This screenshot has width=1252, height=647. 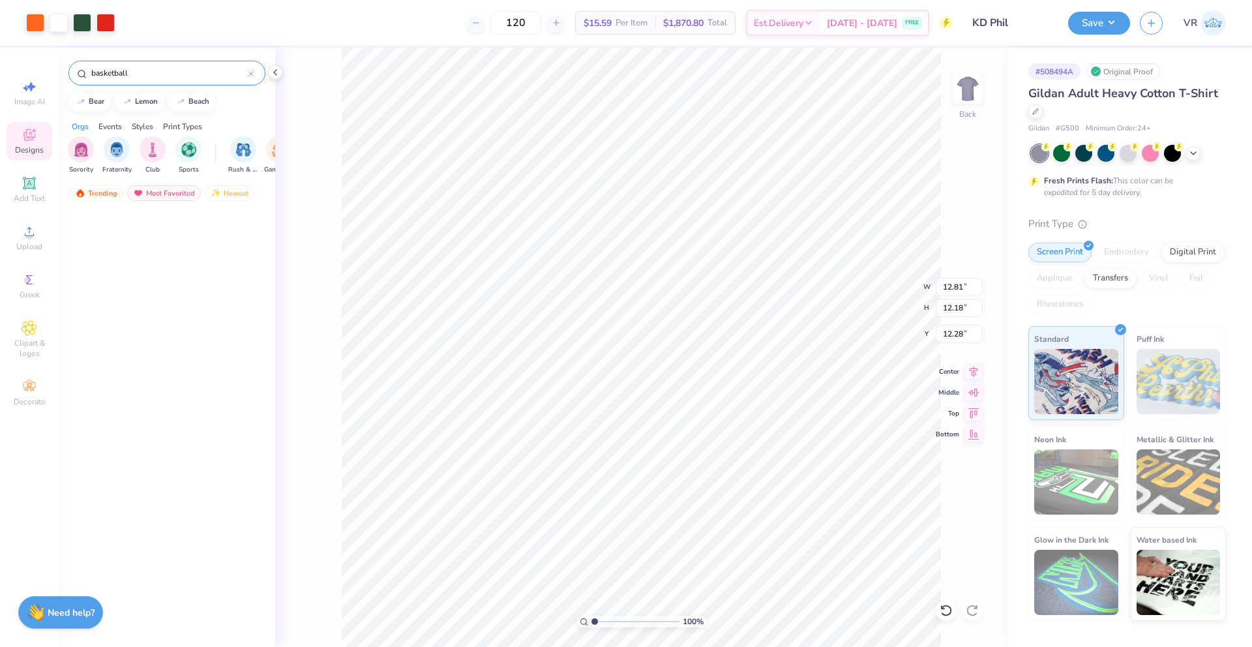 I want to click on img: Sorority Image, so click(x=81, y=149).